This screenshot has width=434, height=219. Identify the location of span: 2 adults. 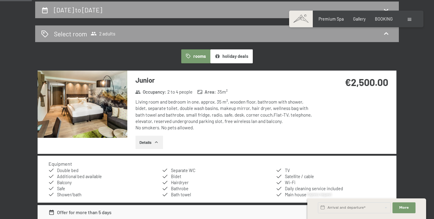
(103, 34).